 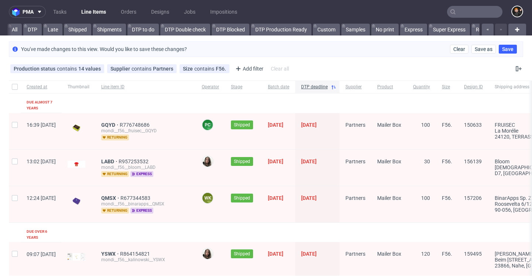 What do you see at coordinates (28, 12) in the screenshot?
I see `span: pma` at bounding box center [28, 12].